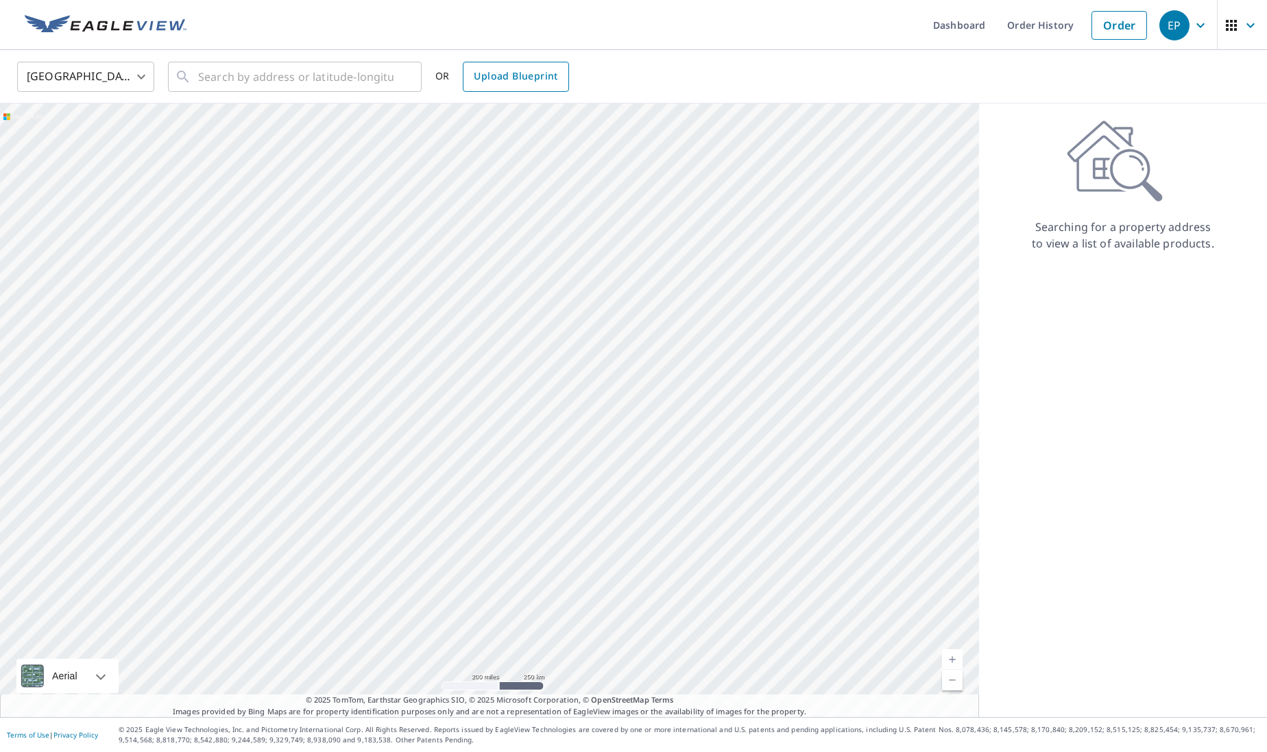 The height and width of the screenshot is (752, 1267). What do you see at coordinates (28, 735) in the screenshot?
I see `a: Terms of Use` at bounding box center [28, 735].